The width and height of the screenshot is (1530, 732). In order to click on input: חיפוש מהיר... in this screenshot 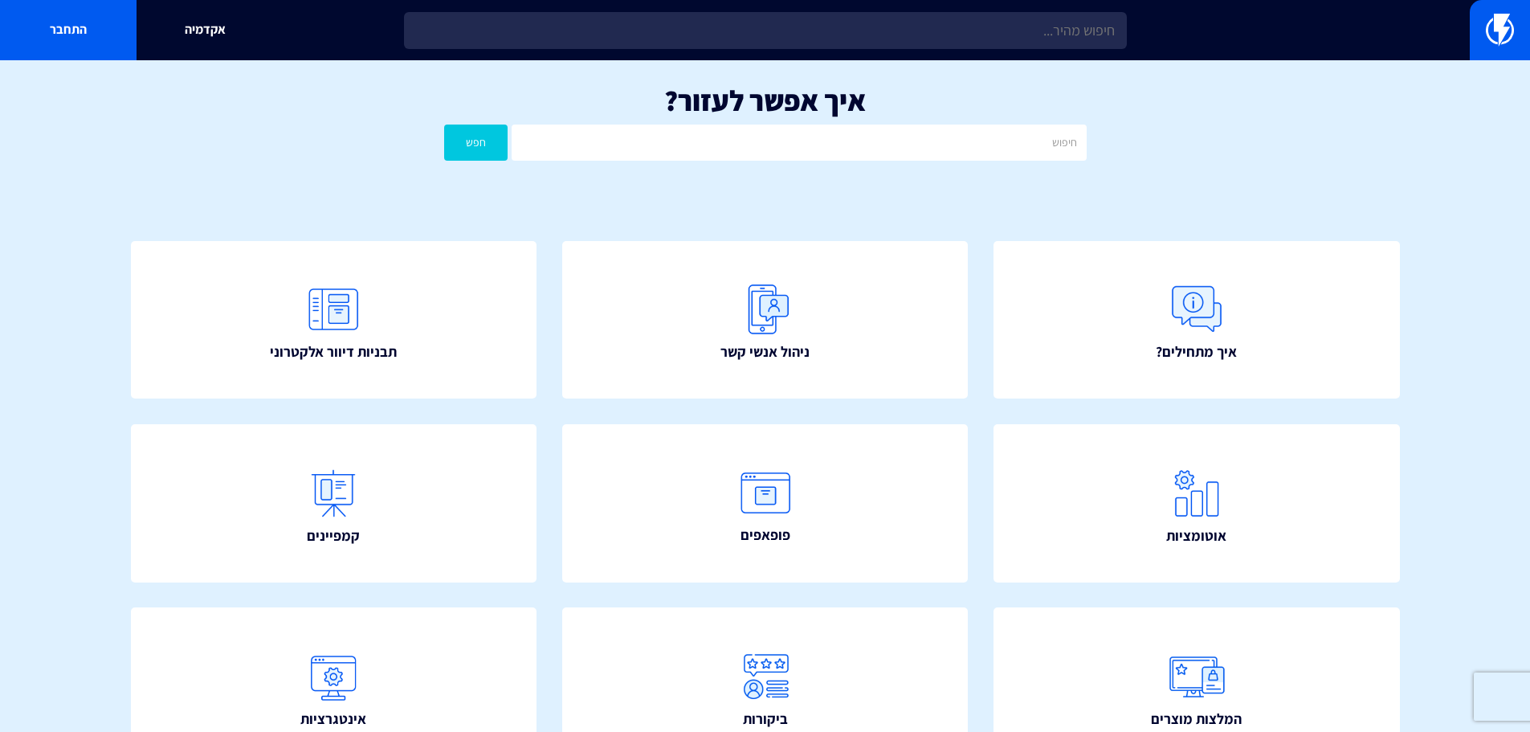, I will do `click(765, 31)`.